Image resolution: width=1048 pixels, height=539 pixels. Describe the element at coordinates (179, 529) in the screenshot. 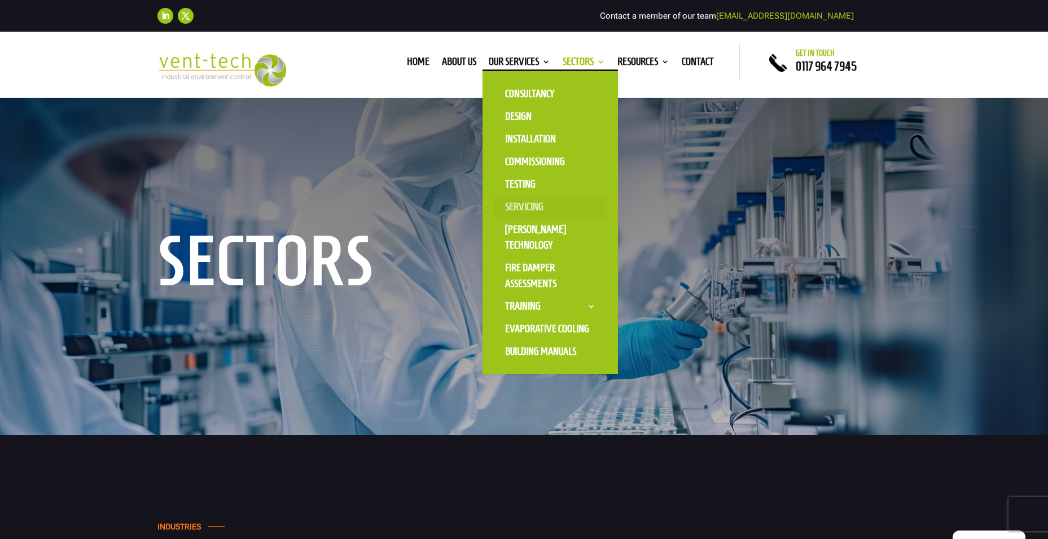

I see `h4: Industries` at that location.